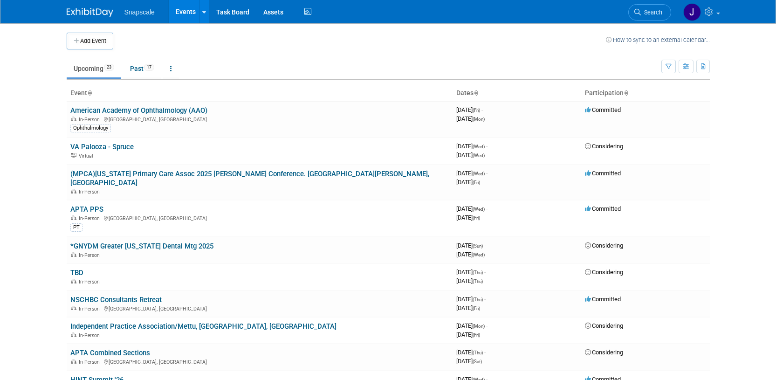 This screenshot has height=380, width=776. What do you see at coordinates (116, 299) in the screenshot?
I see `a: NSCHBC Consultants Retreat` at bounding box center [116, 299].